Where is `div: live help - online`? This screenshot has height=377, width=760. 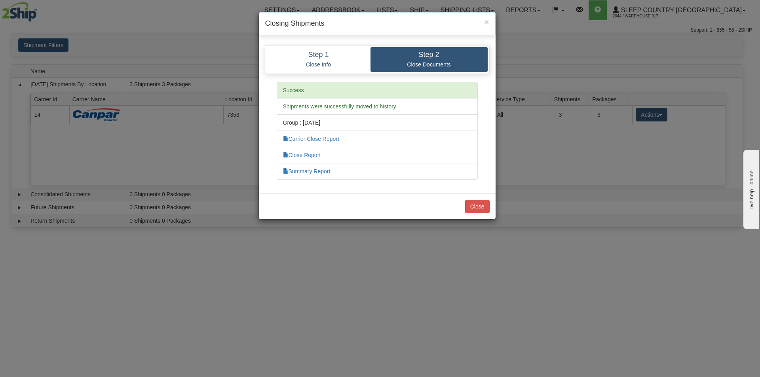
div: live help - online is located at coordinates (40, 10).